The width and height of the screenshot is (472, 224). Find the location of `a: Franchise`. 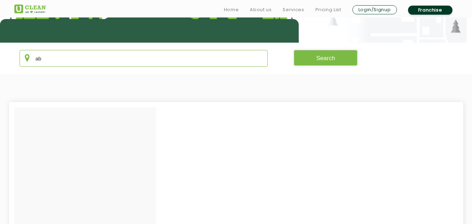

a: Franchise is located at coordinates (430, 10).